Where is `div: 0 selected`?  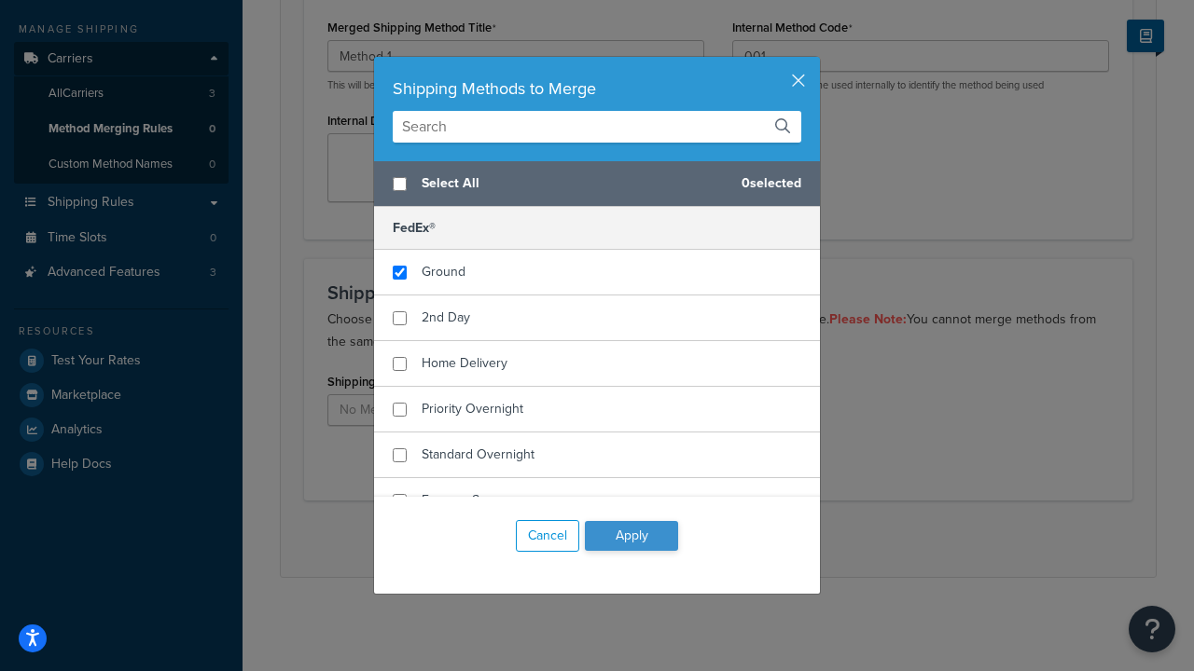
div: 0 selected is located at coordinates (597, 184).